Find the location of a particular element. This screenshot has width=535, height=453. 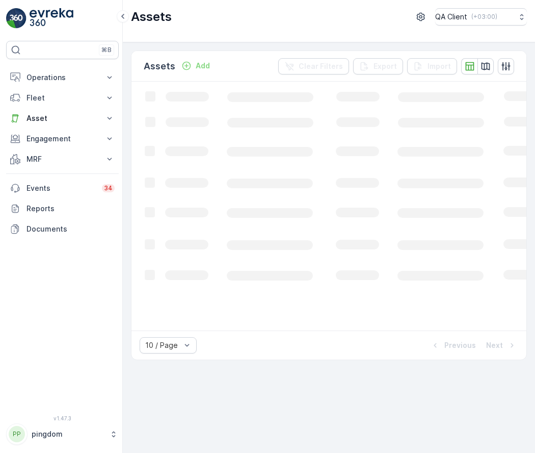

button: Previous is located at coordinates (453, 345).